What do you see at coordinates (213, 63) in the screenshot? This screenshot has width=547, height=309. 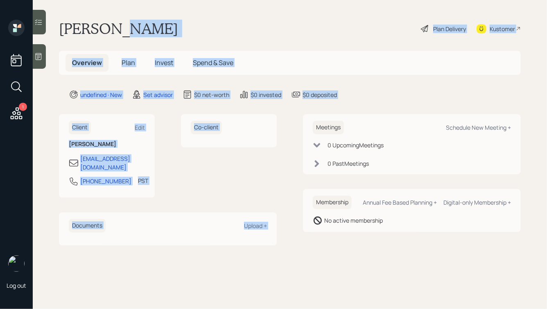 I see `span: Spend & Save` at bounding box center [213, 63].